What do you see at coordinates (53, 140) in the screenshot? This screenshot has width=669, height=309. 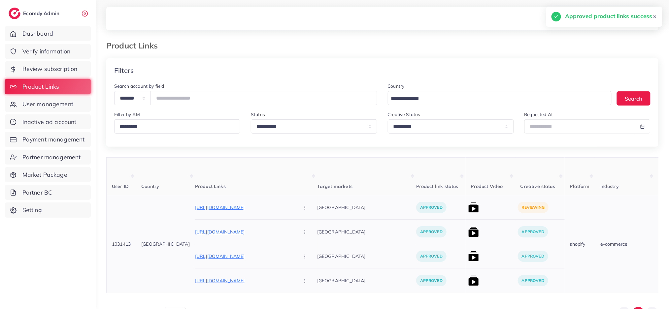 I see `span: Payment management` at bounding box center [53, 140].